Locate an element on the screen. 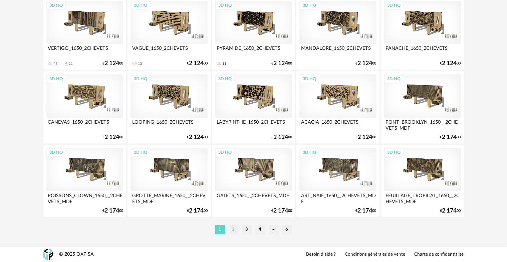 Image resolution: width=507 pixels, height=262 pixels. div: GROTTE_MARINE_1650__2CHEVETS_MDF is located at coordinates (169, 198).